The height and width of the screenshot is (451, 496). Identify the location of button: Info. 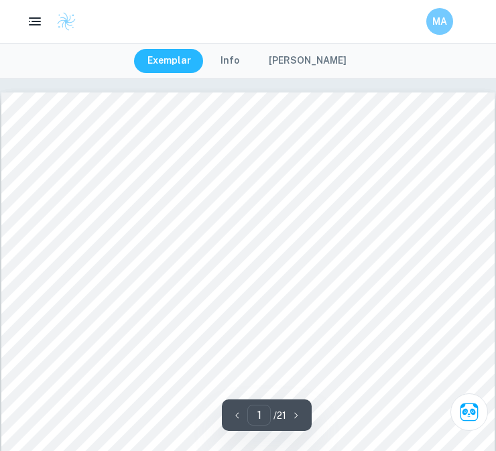
(230, 61).